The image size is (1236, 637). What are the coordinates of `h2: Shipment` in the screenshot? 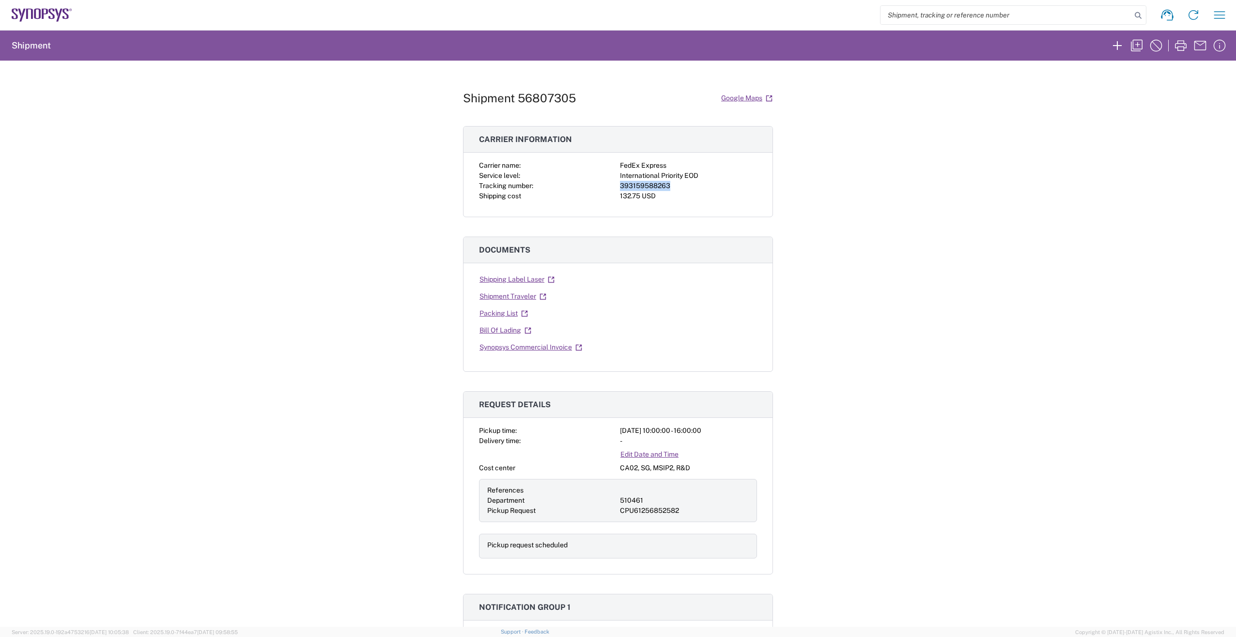 It's located at (31, 46).